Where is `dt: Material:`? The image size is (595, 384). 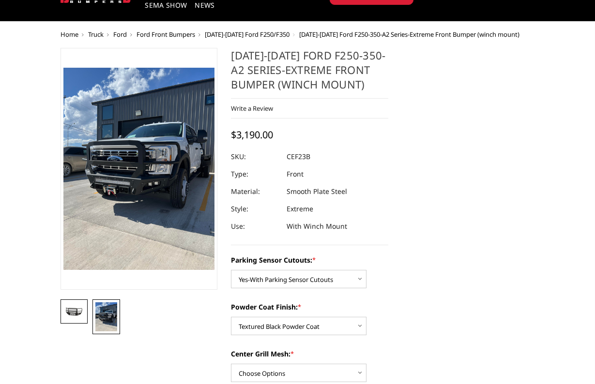 dt: Material: is located at coordinates (255, 192).